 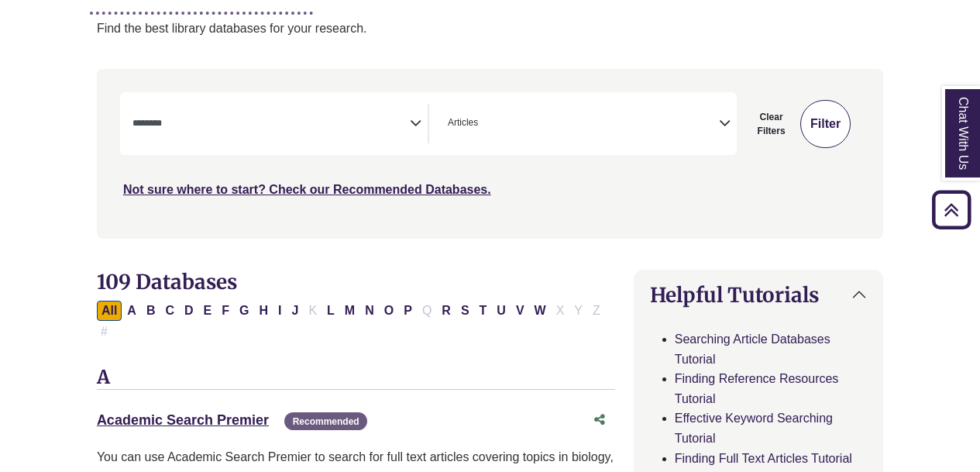 I want to click on button: Filter Results G, so click(x=244, y=311).